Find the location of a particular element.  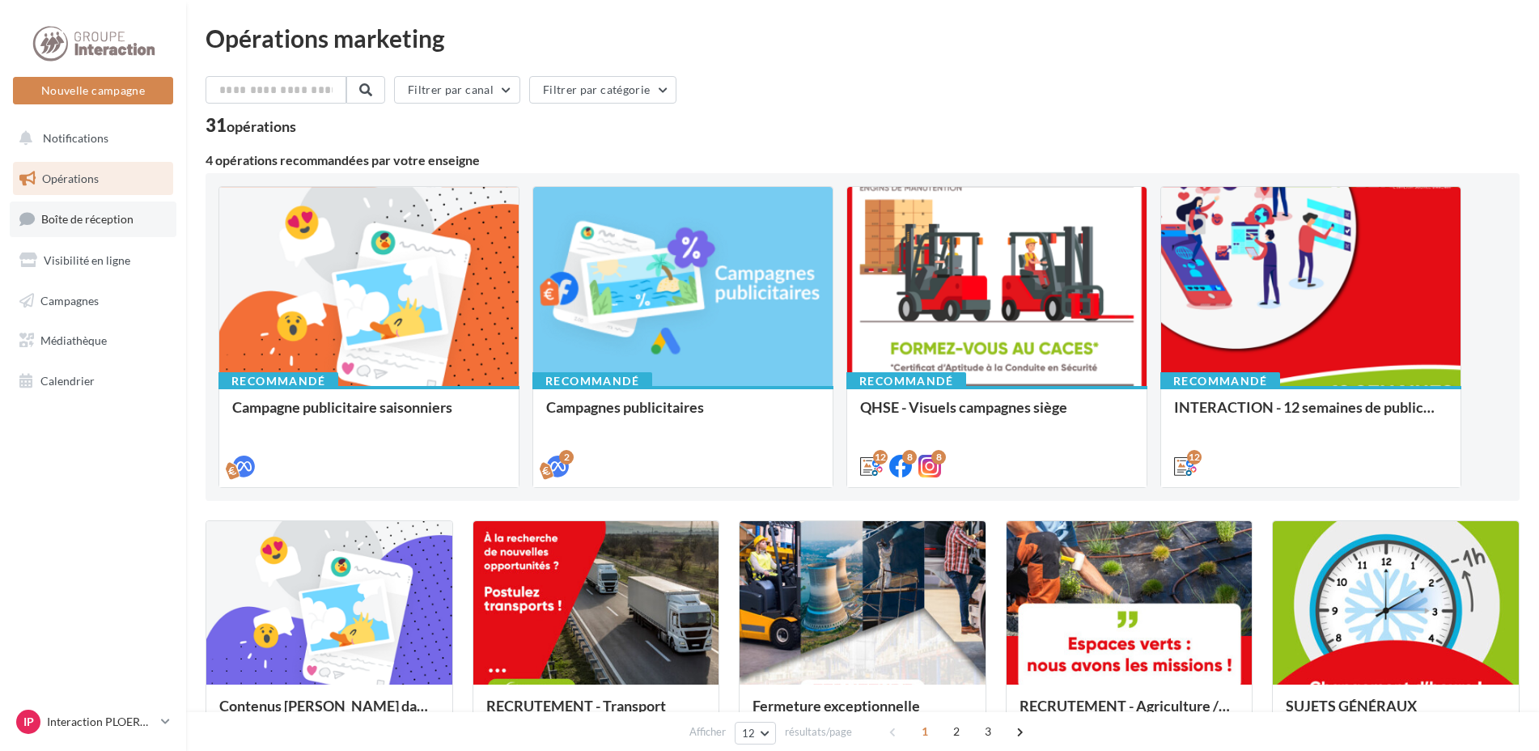

span: Afficher is located at coordinates (707, 731).